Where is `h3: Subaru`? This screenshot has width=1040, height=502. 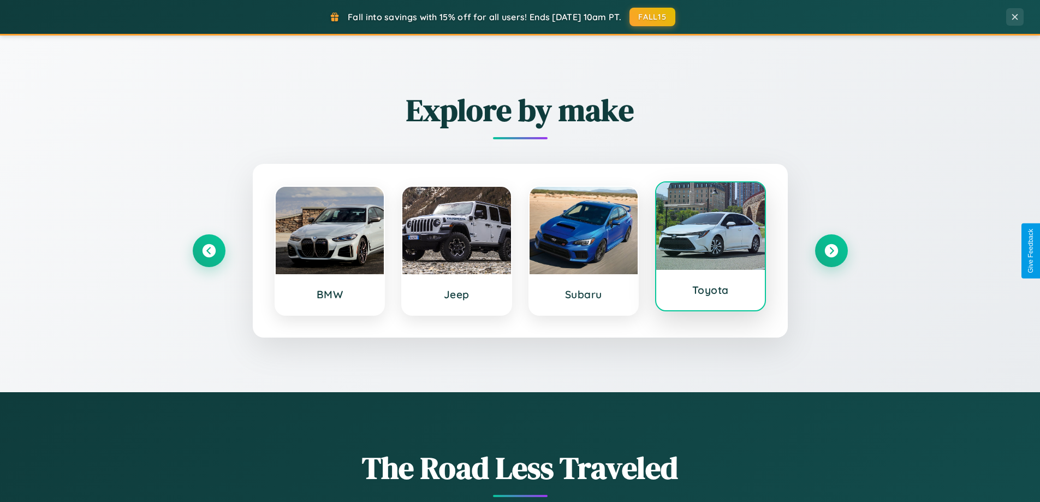 h3: Subaru is located at coordinates (584, 294).